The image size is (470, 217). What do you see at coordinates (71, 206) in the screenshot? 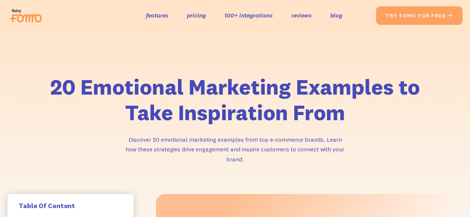
I see `h5: Table Of Content` at bounding box center [71, 206].